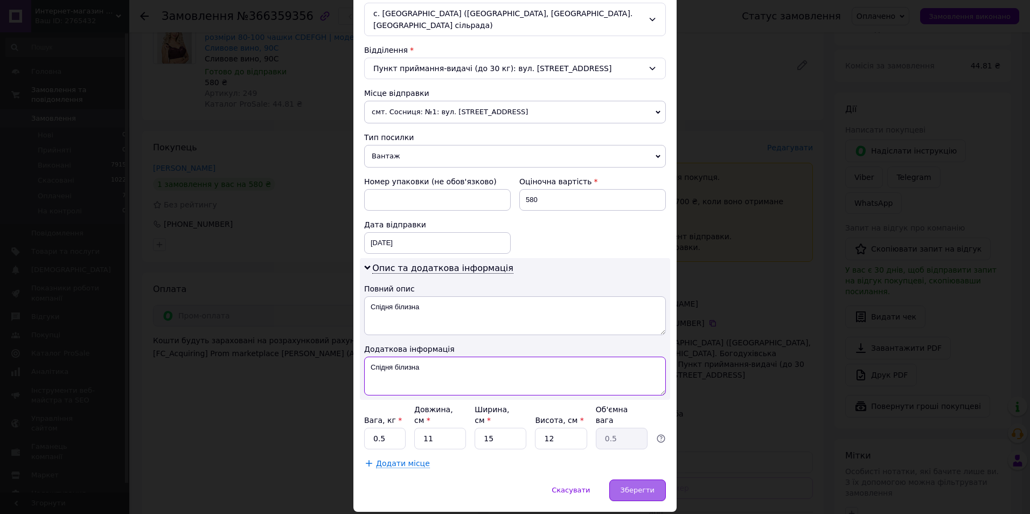 The image size is (1030, 514). Describe the element at coordinates (434, 415) in the screenshot. I see `label: Довжина, см` at that location.